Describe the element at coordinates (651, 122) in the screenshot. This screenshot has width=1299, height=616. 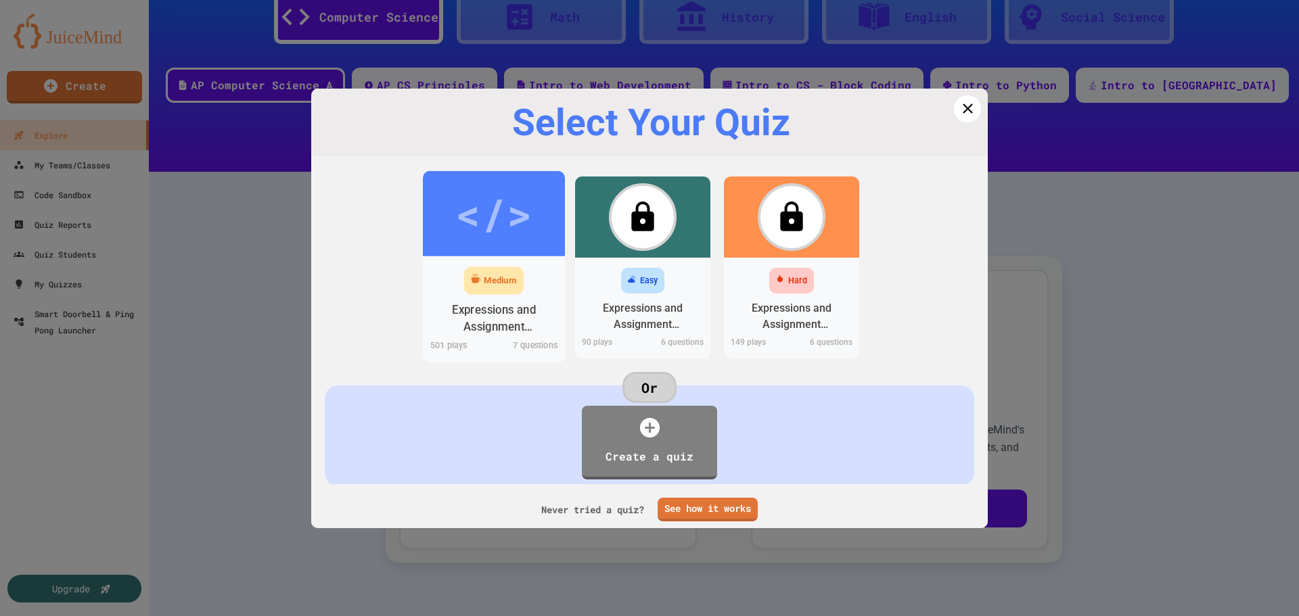
I see `div: Select Your Quiz` at that location.